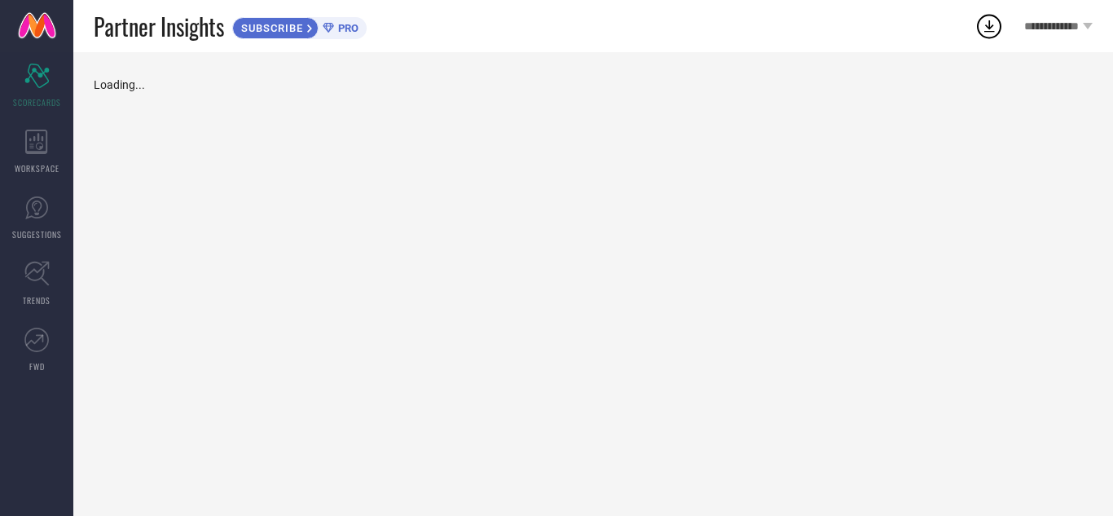 This screenshot has height=516, width=1113. I want to click on span: Partner Insights, so click(159, 26).